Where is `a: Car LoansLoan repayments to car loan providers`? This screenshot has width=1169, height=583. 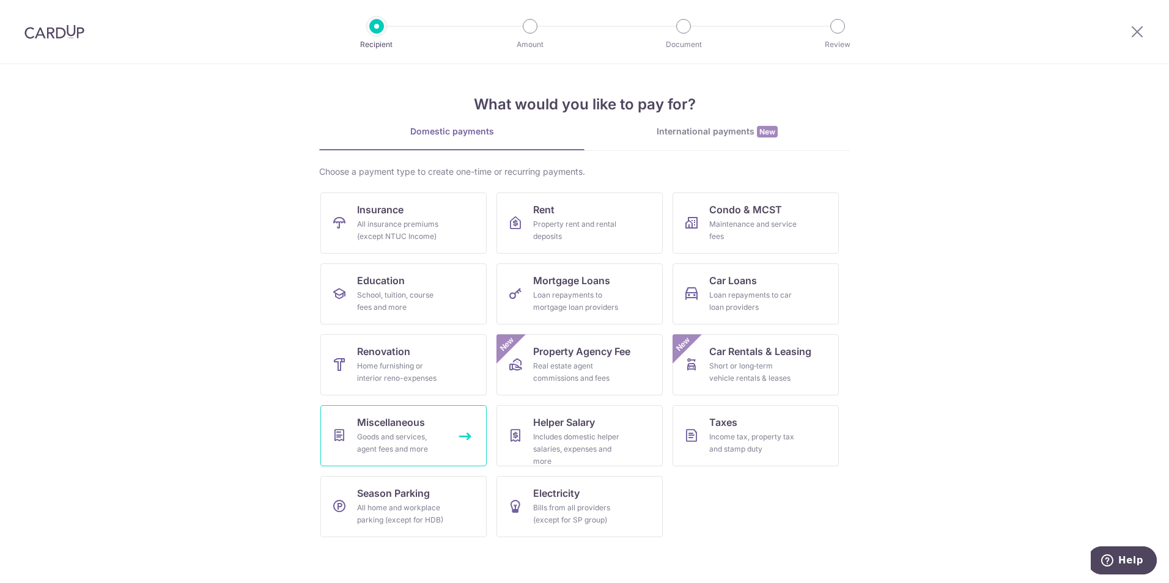
a: Car LoansLoan repayments to car loan providers is located at coordinates (756, 294).